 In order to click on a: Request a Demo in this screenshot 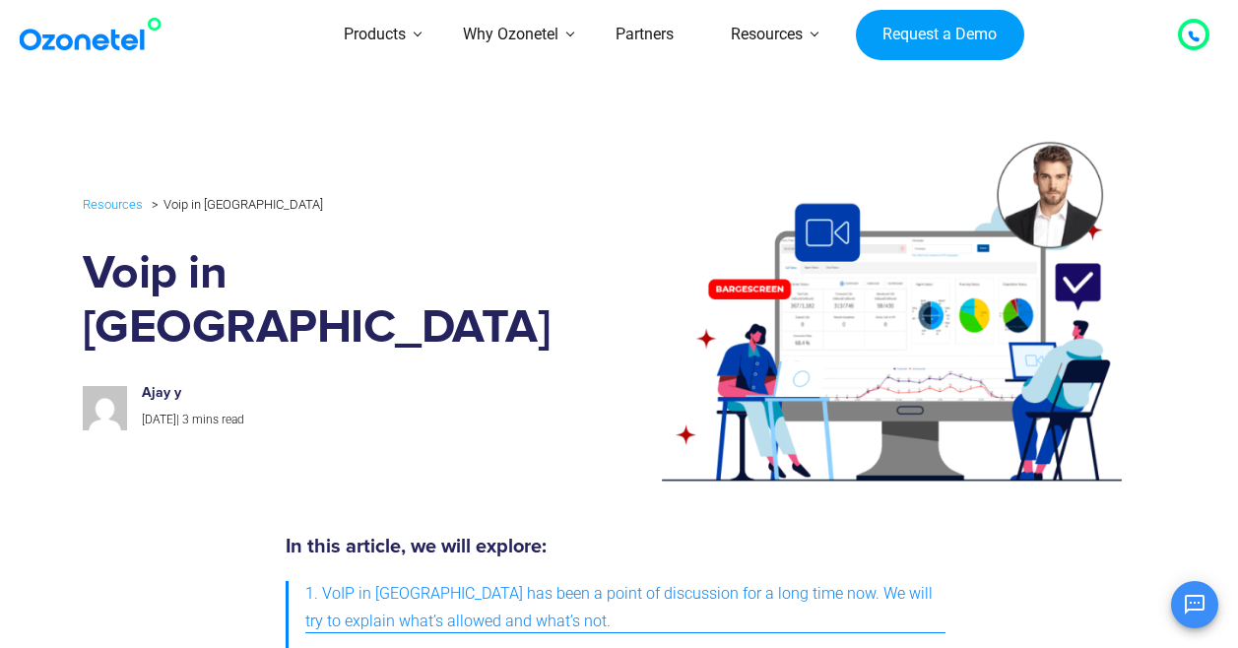, I will do `click(940, 35)`.